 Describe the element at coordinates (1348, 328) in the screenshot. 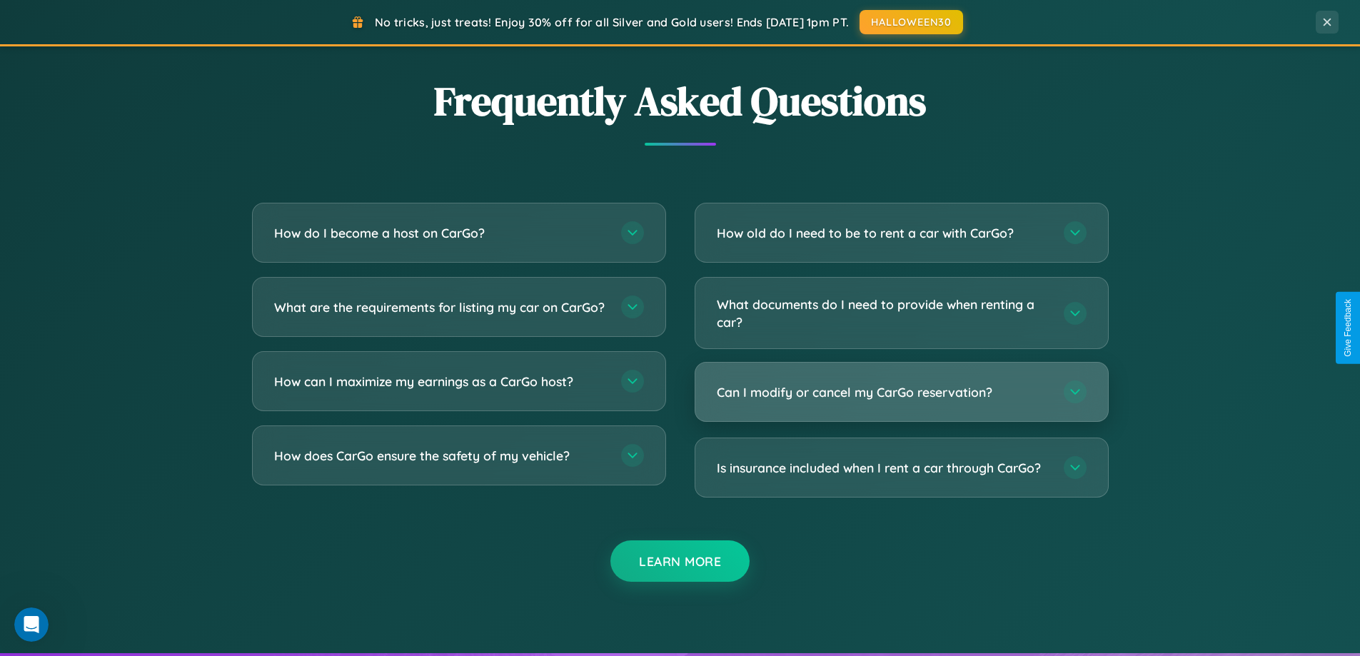

I see `div: Give Feedback` at that location.